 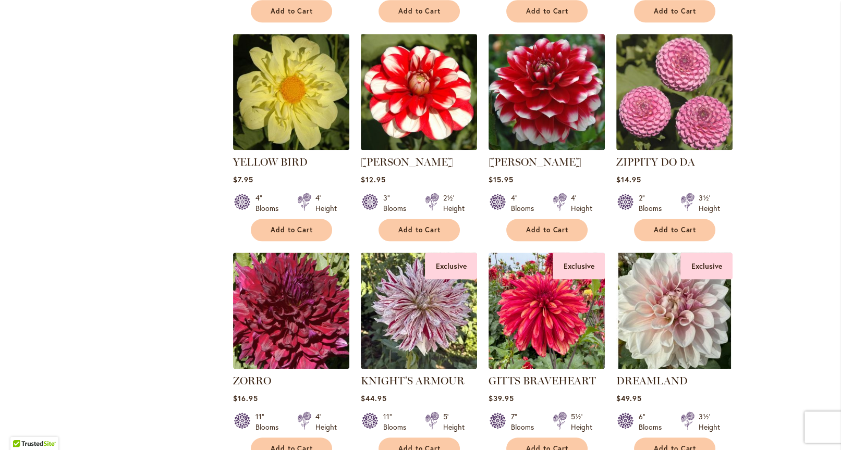 I want to click on span: $7.95, so click(x=243, y=179).